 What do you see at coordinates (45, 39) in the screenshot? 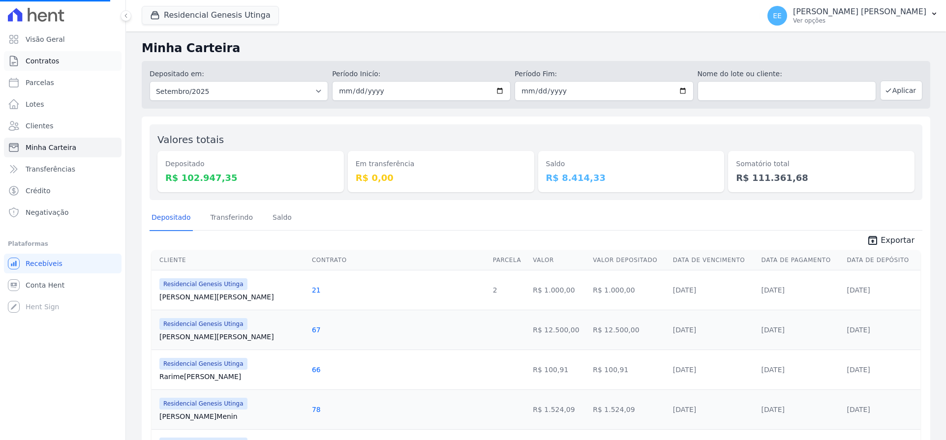
I see `span: Visão Geral` at bounding box center [45, 39].